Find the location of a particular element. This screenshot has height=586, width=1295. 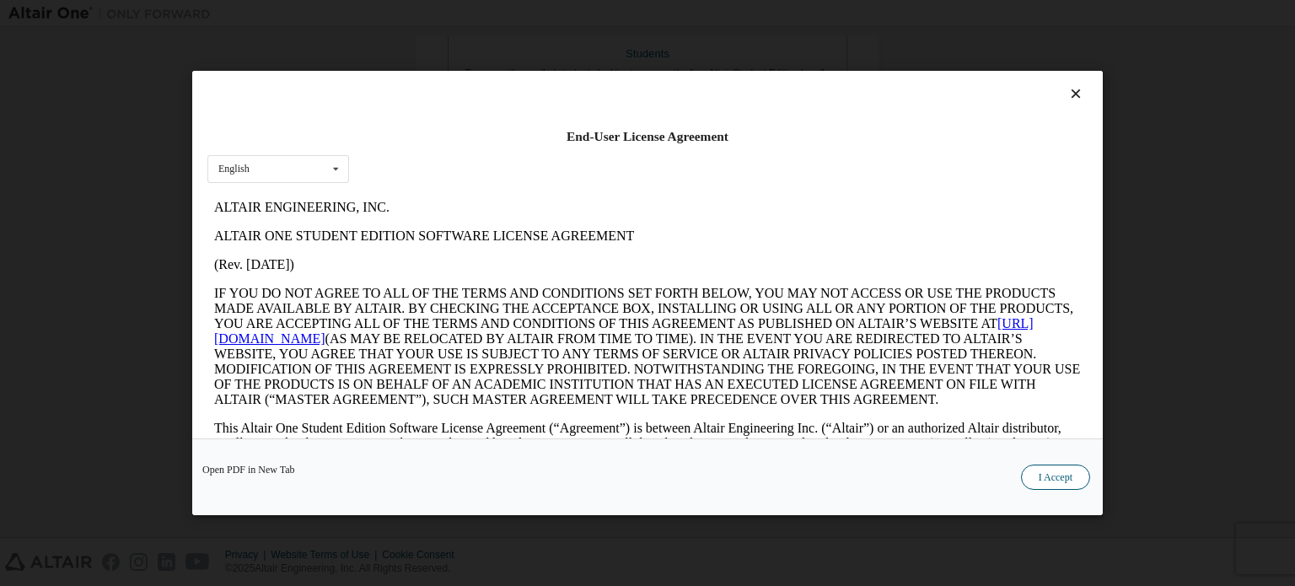

p: This Altair One Student Edition Software License Agreement (“Agreement”) is between Altair Engine... is located at coordinates (440, 258).